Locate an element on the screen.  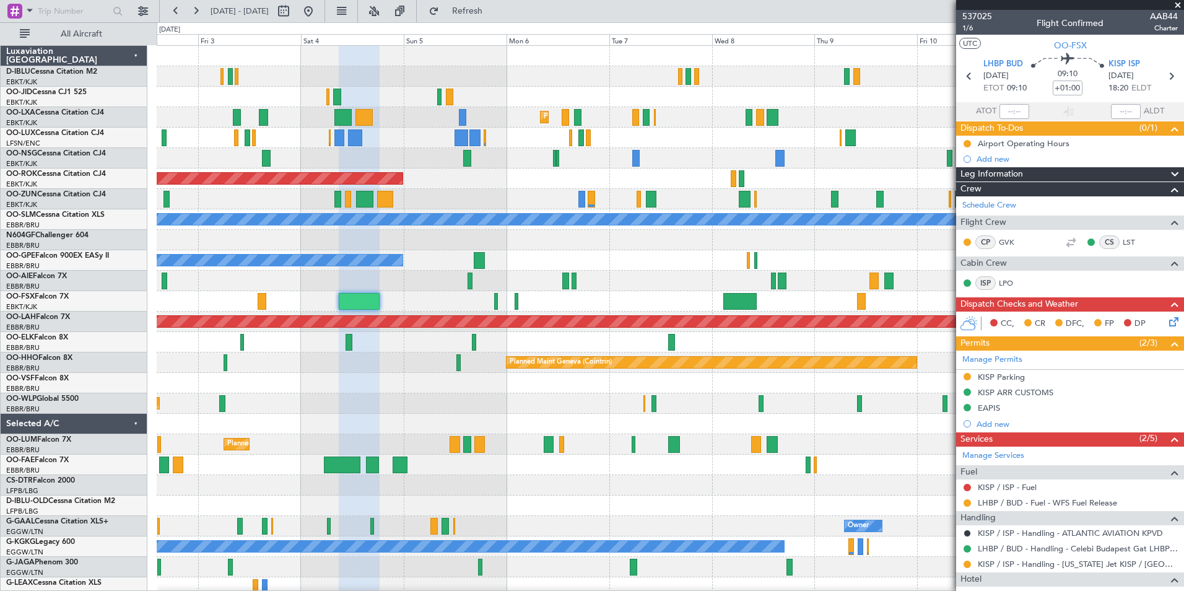
div: Wed 8 is located at coordinates (763, 40).